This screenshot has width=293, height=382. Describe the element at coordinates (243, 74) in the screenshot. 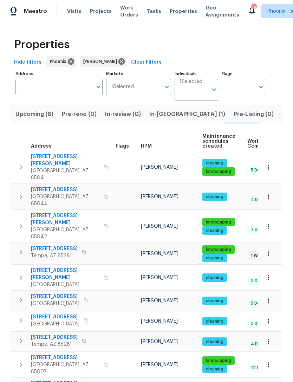

I see `label: Flags` at that location.